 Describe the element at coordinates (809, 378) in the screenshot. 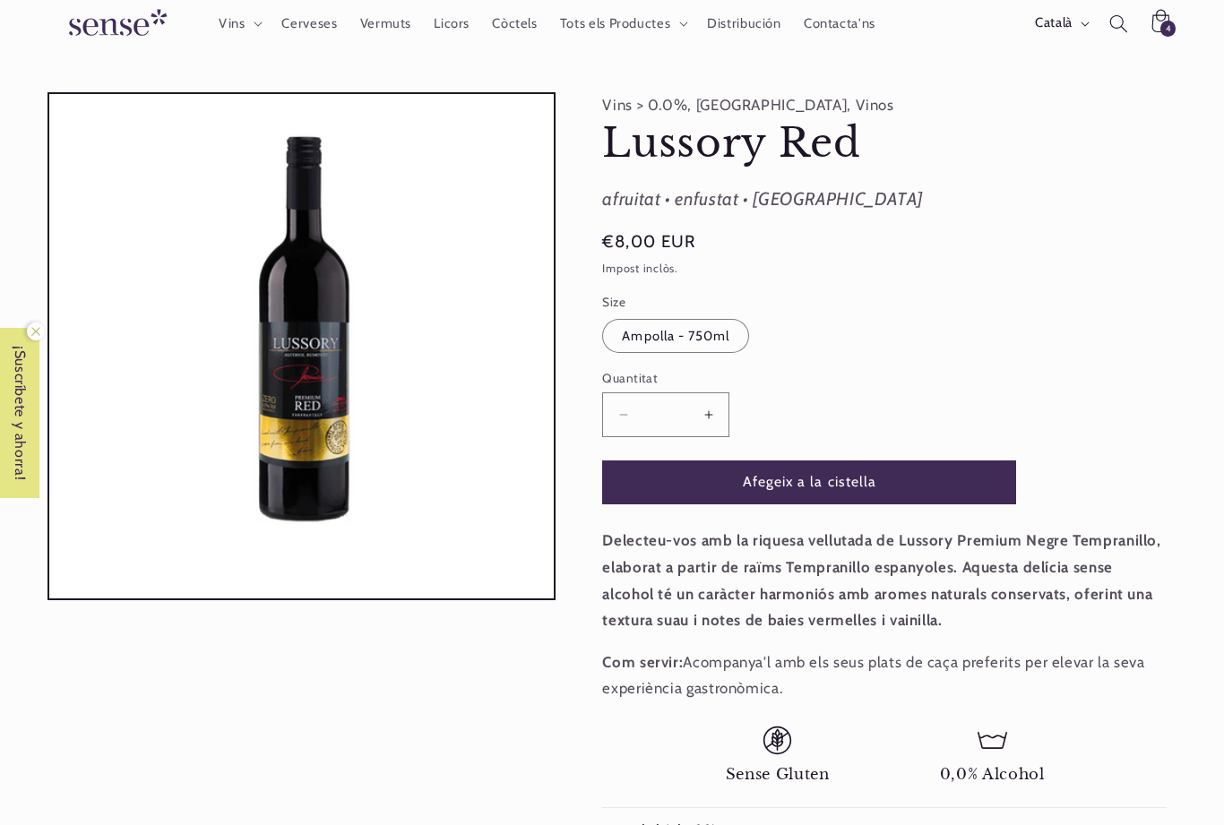

I see `label: Quantitat` at that location.